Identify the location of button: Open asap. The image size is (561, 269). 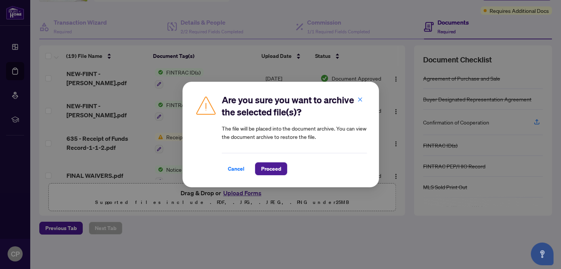
(543, 254).